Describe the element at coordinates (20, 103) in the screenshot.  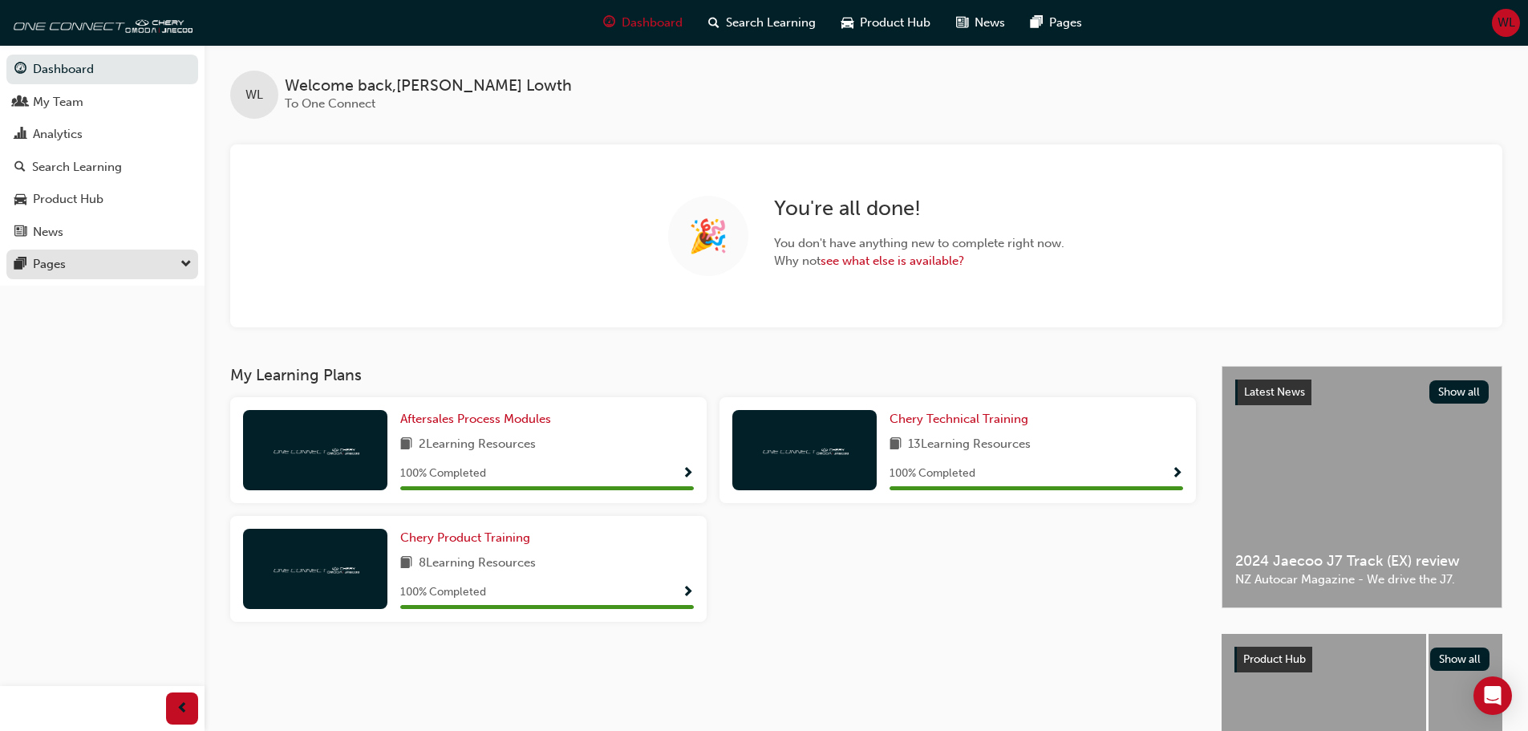
I see `span: people-icon` at that location.